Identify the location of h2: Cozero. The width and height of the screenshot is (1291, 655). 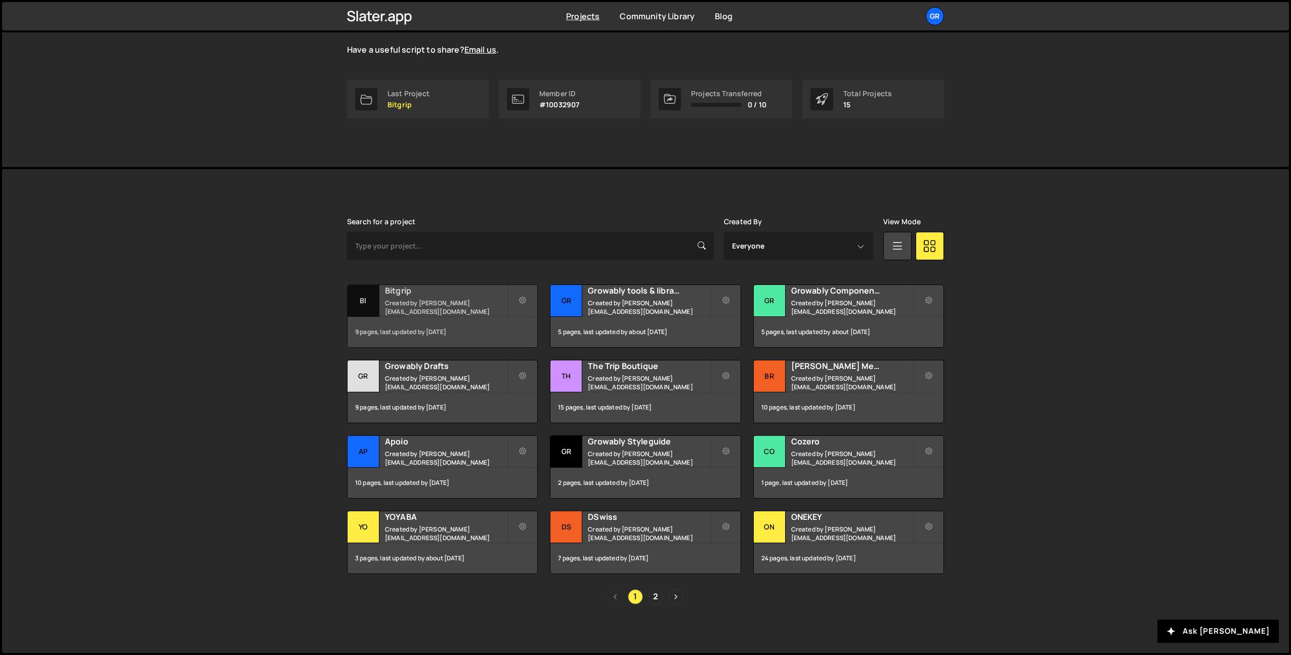
(852, 441).